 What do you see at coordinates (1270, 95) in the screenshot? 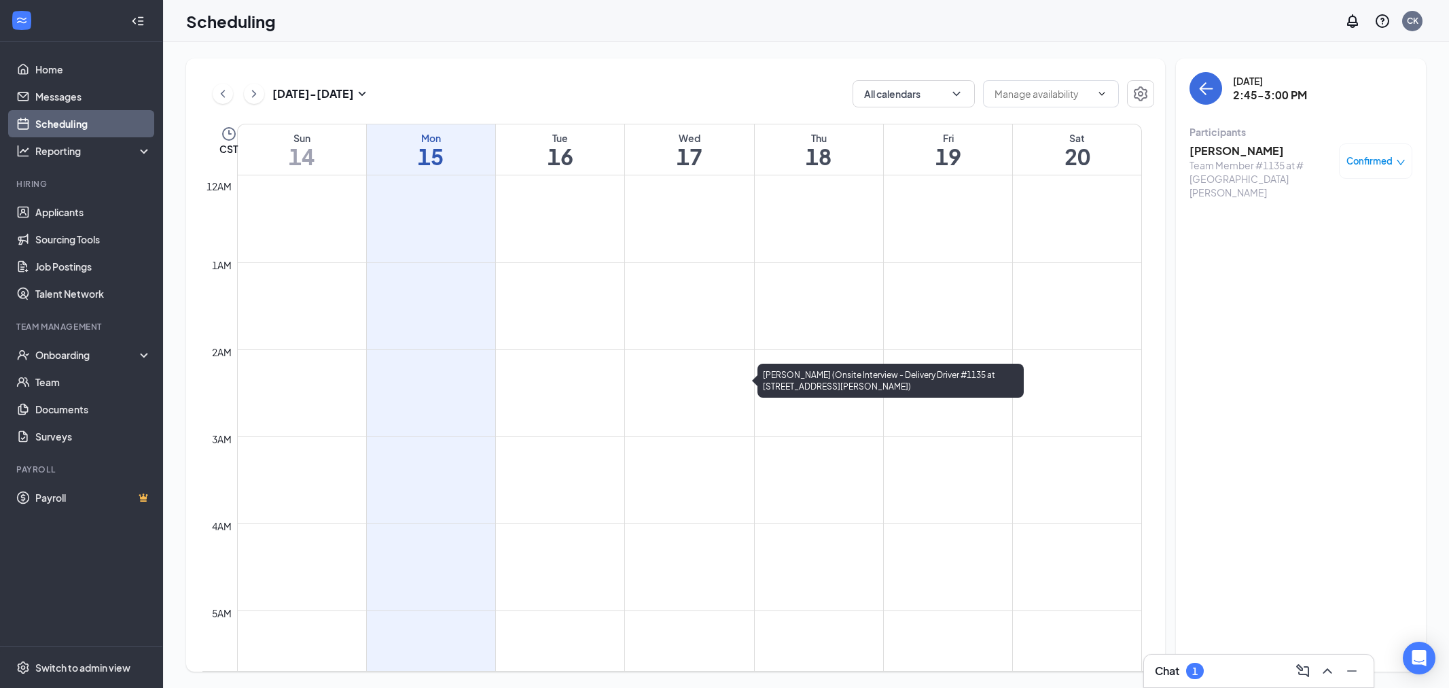
I see `h3: 2:45-3:00 PM` at bounding box center [1270, 95].